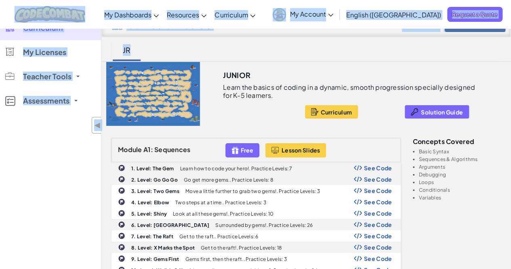  What do you see at coordinates (221, 202) in the screenshot?
I see `p: Two steps at a time.. Practice Levels: 3` at bounding box center [221, 202].